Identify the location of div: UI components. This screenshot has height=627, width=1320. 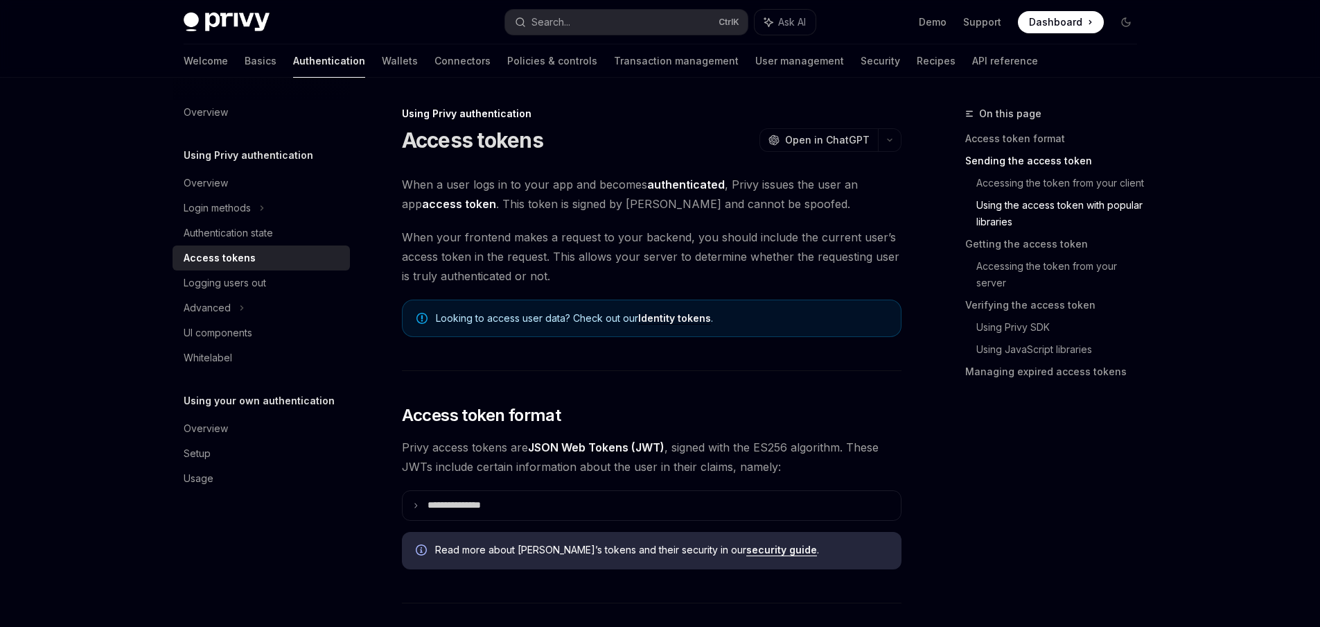
(218, 333).